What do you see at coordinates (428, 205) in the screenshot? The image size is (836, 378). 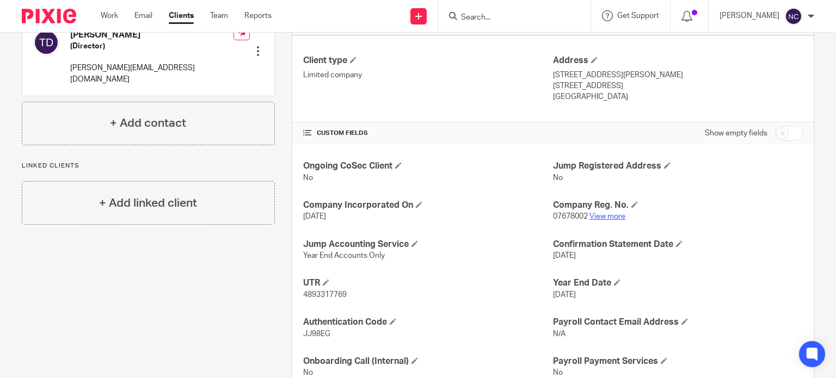 I see `h4: Company Incorporated On` at bounding box center [428, 205].